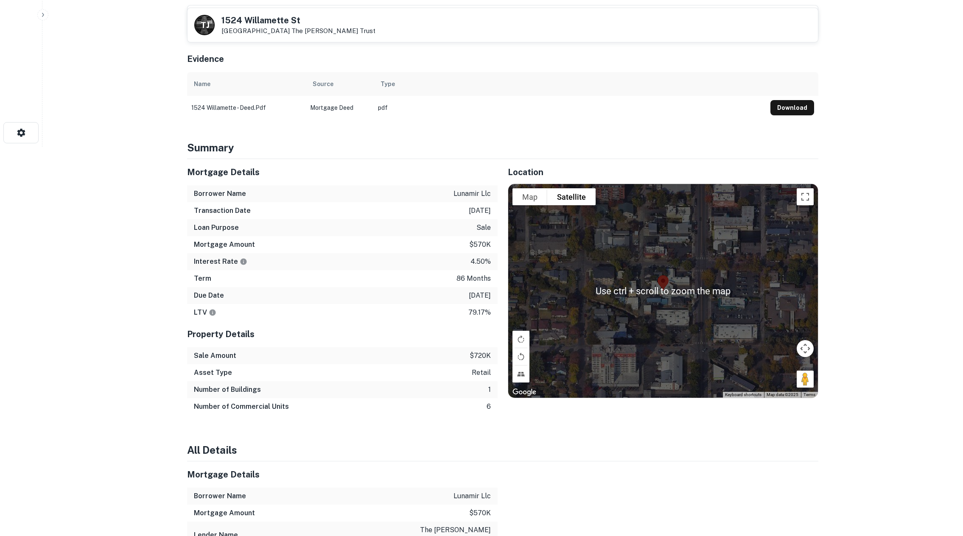 This screenshot has height=536, width=963. What do you see at coordinates (209, 296) in the screenshot?
I see `h6: Due Date` at bounding box center [209, 296].